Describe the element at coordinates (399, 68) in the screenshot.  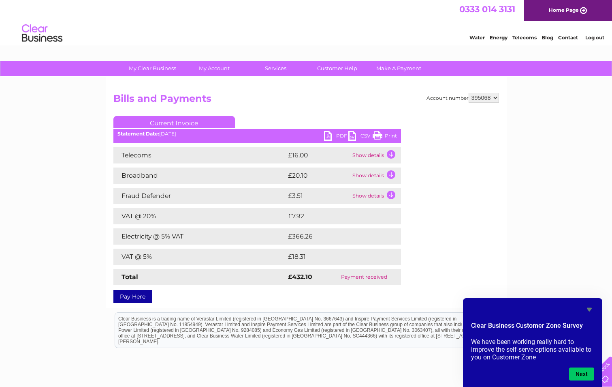
I see `a: Make A Payment` at that location.